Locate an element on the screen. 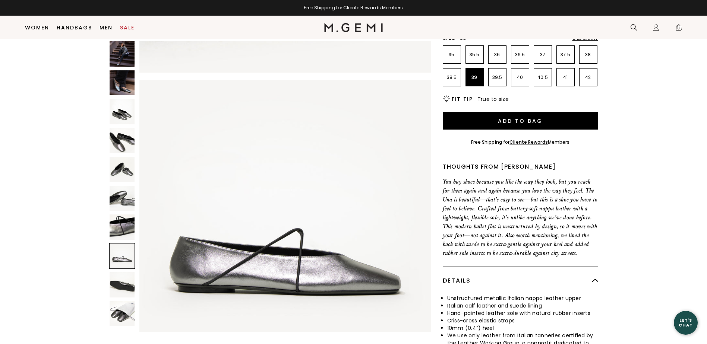  li: Unstructured metallic Italian nappa leather upper is located at coordinates (522, 298).